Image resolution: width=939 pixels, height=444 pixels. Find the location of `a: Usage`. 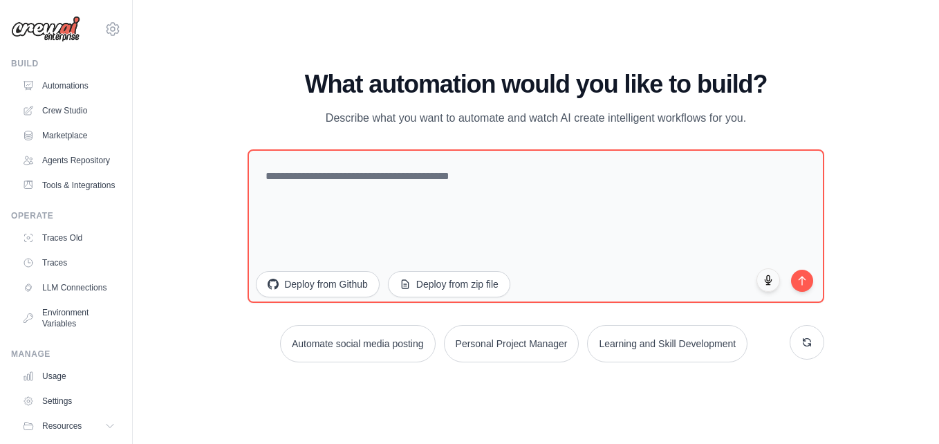

a: Usage is located at coordinates (68, 376).